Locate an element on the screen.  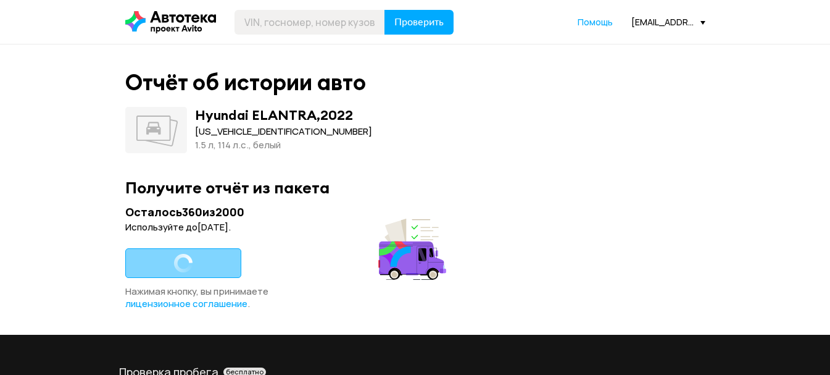
div: Hyundai ELANTRA , 2022 is located at coordinates (274, 115).